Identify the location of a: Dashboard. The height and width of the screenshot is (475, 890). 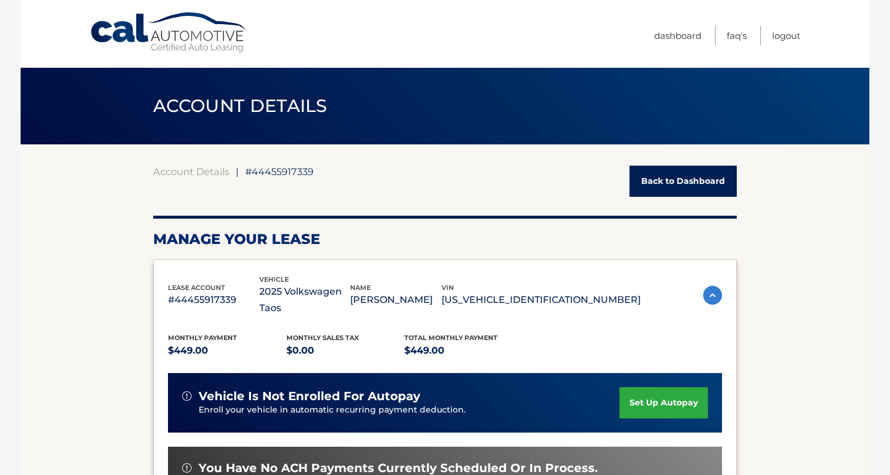
(678, 35).